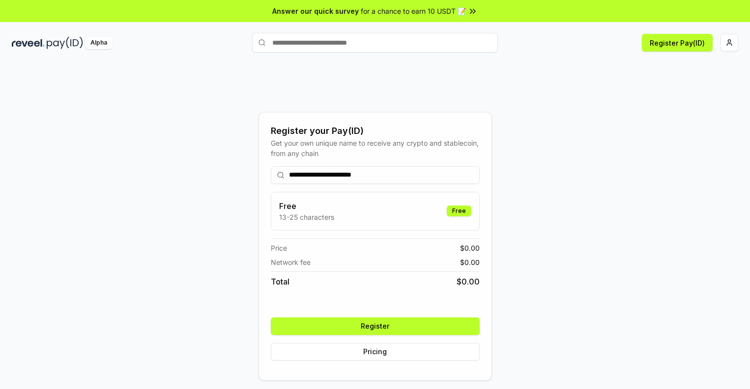 Image resolution: width=750 pixels, height=389 pixels. What do you see at coordinates (459, 211) in the screenshot?
I see `div: Free` at bounding box center [459, 211].